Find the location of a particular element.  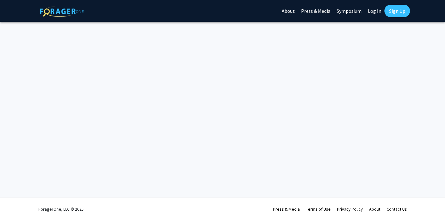

a: Sign Up is located at coordinates (397, 11).